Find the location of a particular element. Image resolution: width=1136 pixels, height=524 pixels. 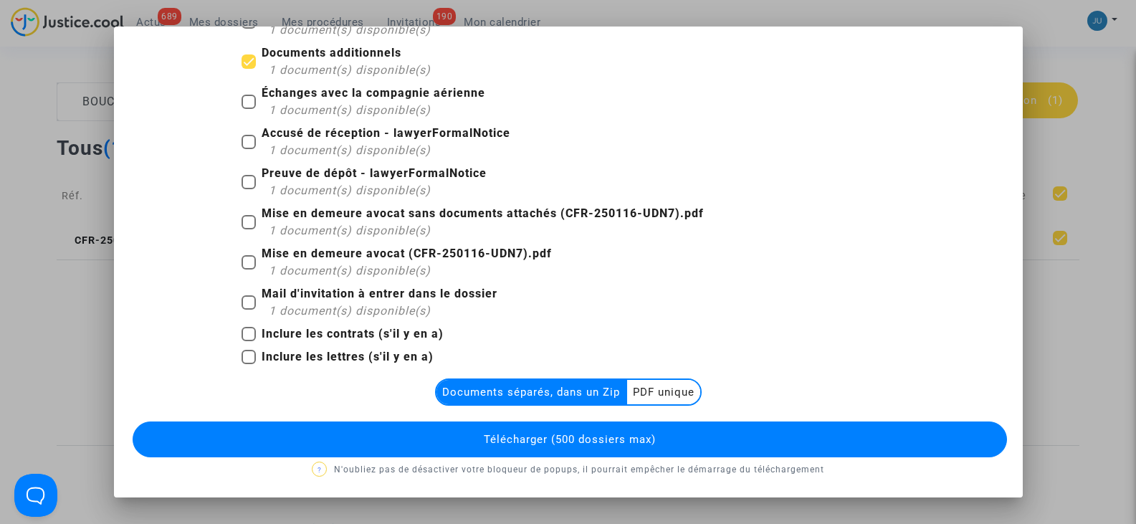

b: Mail d'invitation à entrer dans le dossier is located at coordinates (379, 293).